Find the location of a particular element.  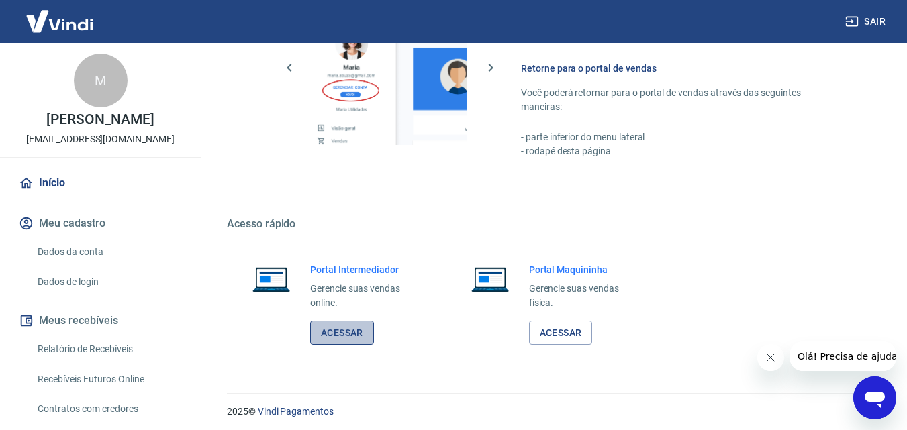

a: Início is located at coordinates (100, 183).